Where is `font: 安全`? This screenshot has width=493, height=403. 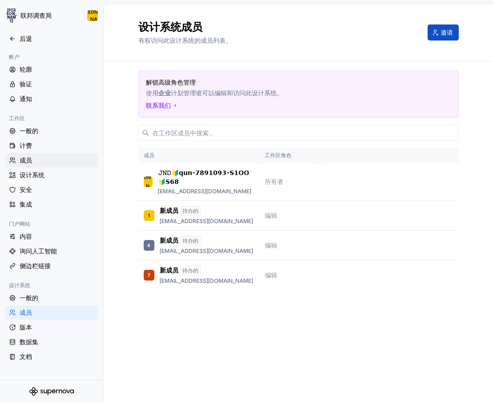
font: 安全 is located at coordinates (26, 189).